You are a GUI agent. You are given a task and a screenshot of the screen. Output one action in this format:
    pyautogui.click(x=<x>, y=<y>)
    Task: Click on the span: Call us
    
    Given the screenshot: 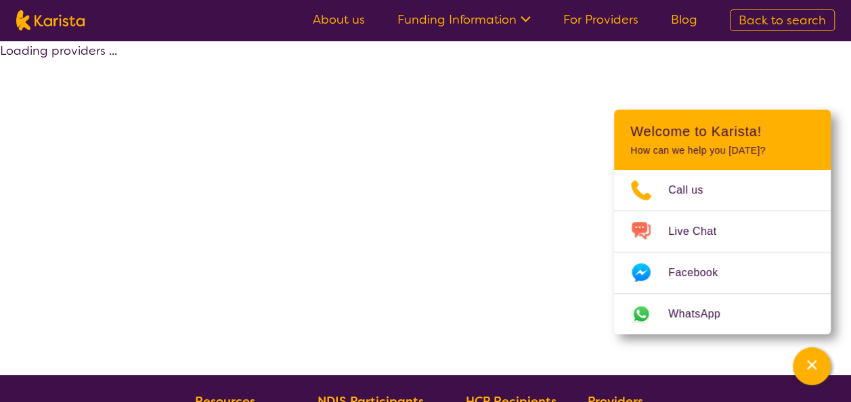 What is the action you would take?
    pyautogui.click(x=694, y=190)
    